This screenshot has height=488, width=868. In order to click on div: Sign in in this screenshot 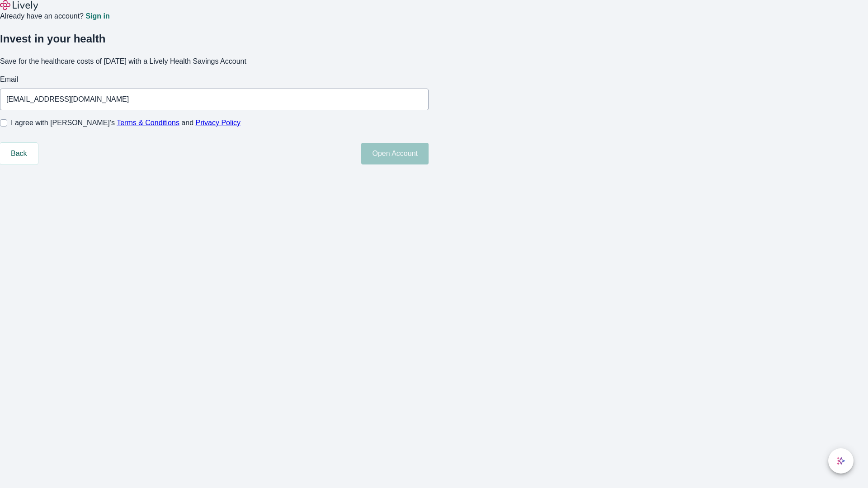, I will do `click(97, 16)`.